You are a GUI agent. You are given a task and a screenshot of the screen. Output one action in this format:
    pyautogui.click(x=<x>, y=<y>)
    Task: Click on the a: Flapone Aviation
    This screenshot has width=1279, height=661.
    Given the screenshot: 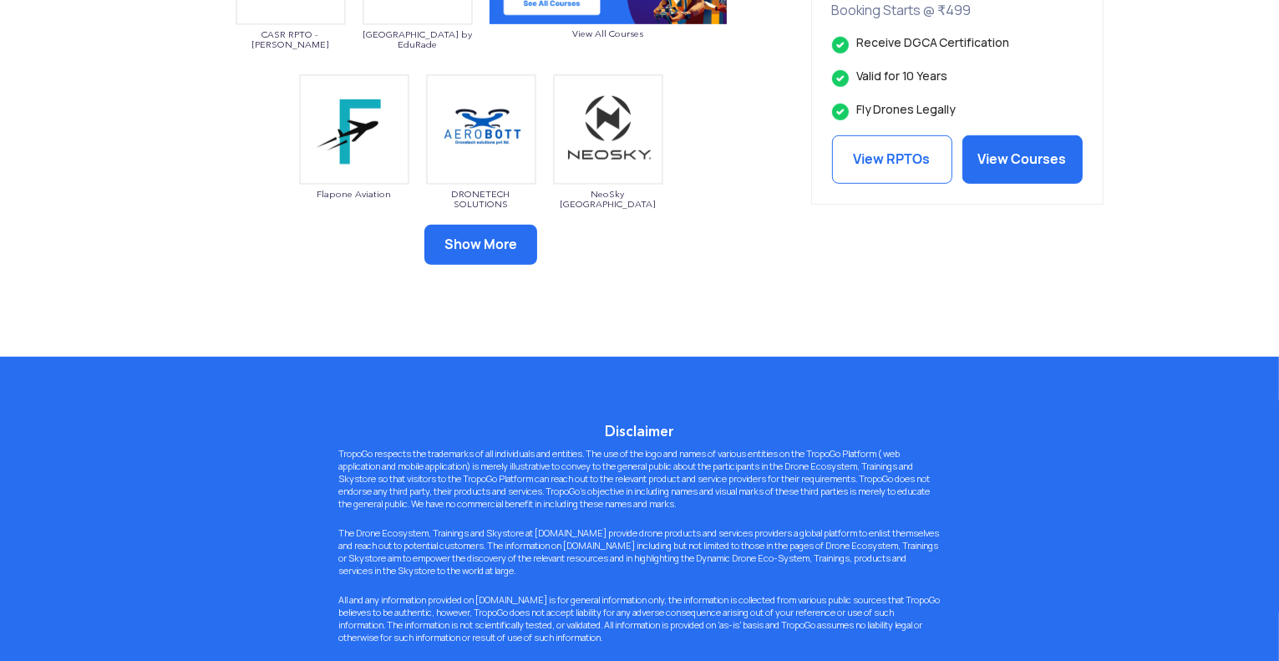 What is the action you would take?
    pyautogui.click(x=354, y=160)
    